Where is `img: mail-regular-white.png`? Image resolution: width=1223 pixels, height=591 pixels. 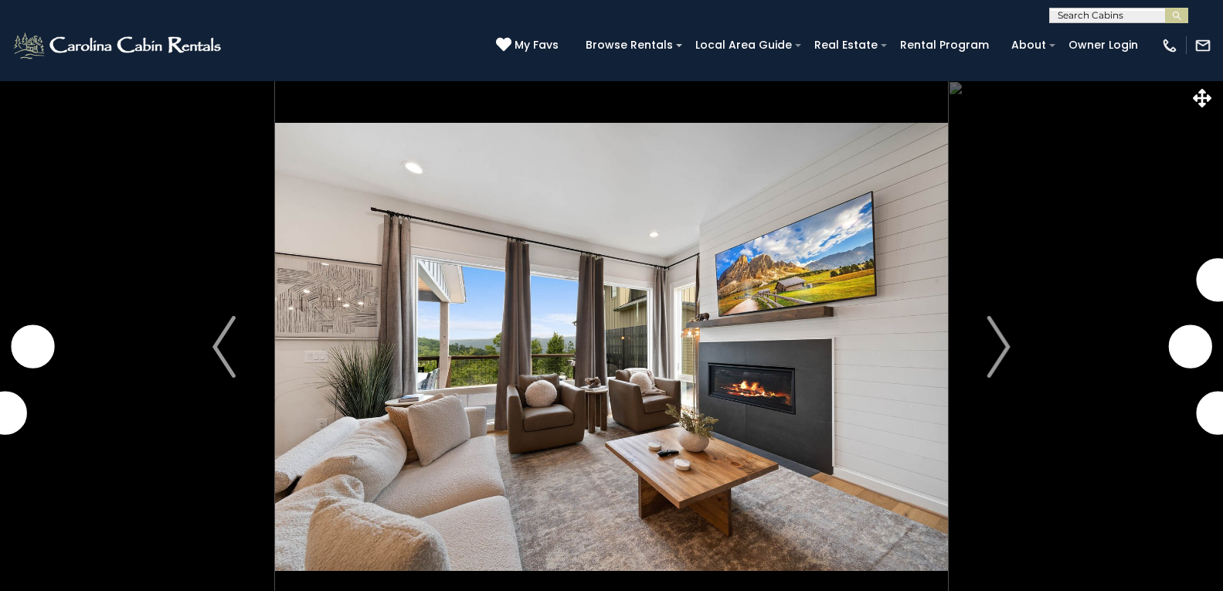 img: mail-regular-white.png is located at coordinates (1203, 46).